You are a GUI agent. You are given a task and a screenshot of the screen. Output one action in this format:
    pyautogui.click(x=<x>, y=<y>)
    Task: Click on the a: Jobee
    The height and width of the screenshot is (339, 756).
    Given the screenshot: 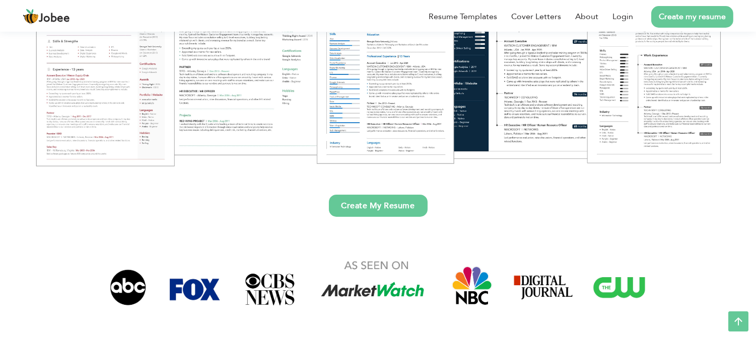 What is the action you would take?
    pyautogui.click(x=46, y=17)
    